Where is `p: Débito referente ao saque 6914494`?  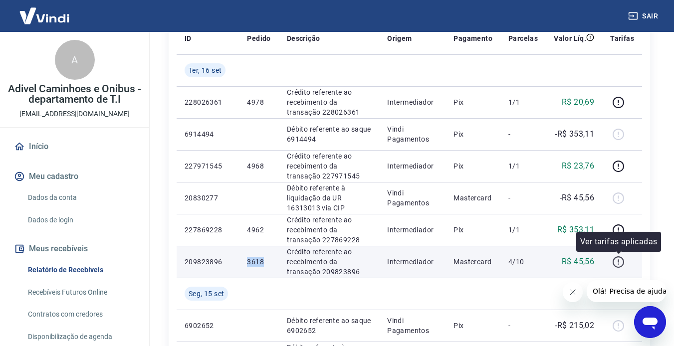
p: Débito referente ao saque 6914494 is located at coordinates (329, 134).